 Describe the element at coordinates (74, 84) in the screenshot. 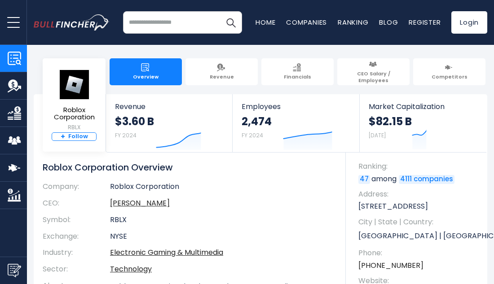

I see `img: RBLX logo` at that location.